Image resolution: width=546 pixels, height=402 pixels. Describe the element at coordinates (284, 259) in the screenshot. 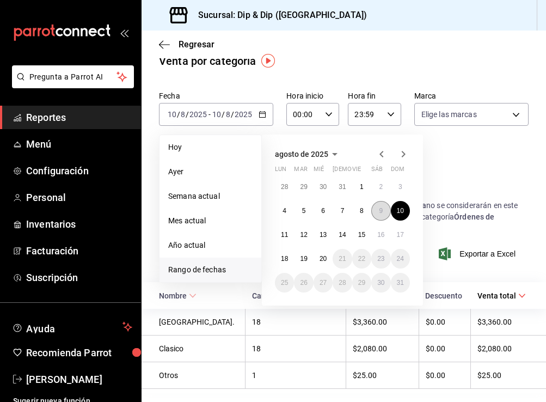

I see `button: 18 de agosto de 2025` at that location.